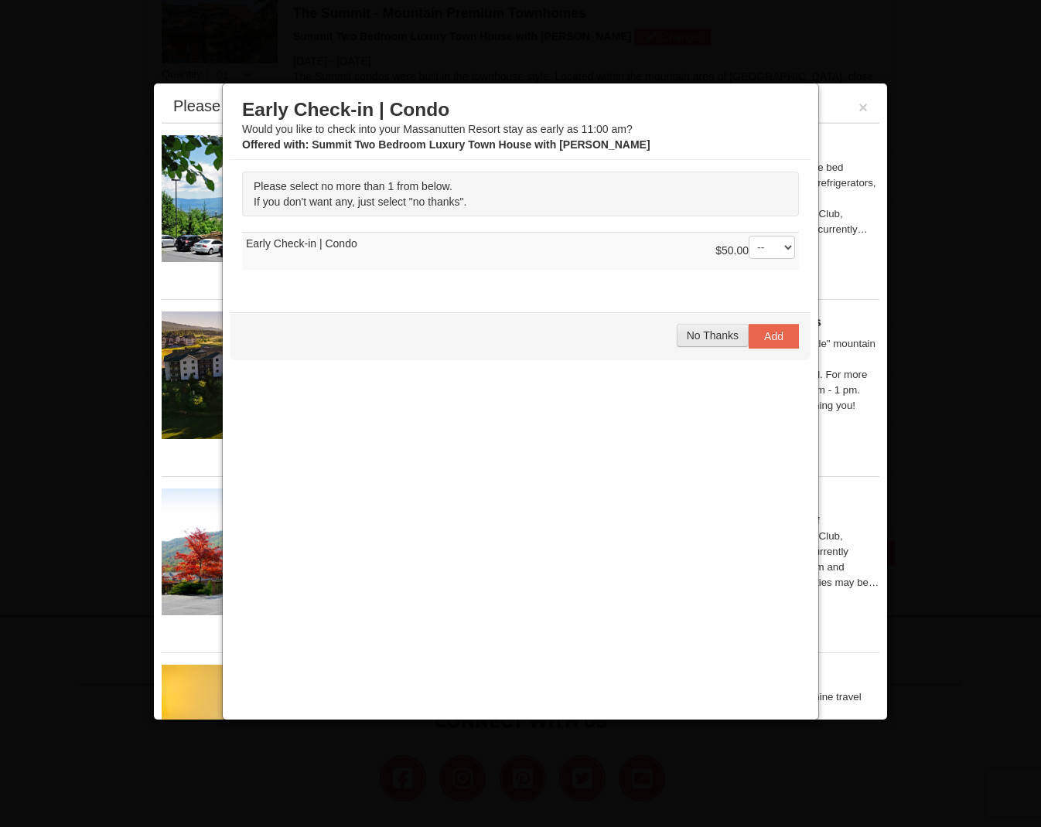 Image resolution: width=1041 pixels, height=827 pixels. Describe the element at coordinates (520, 110) in the screenshot. I see `h3: Early Check-in | Condo` at that location.